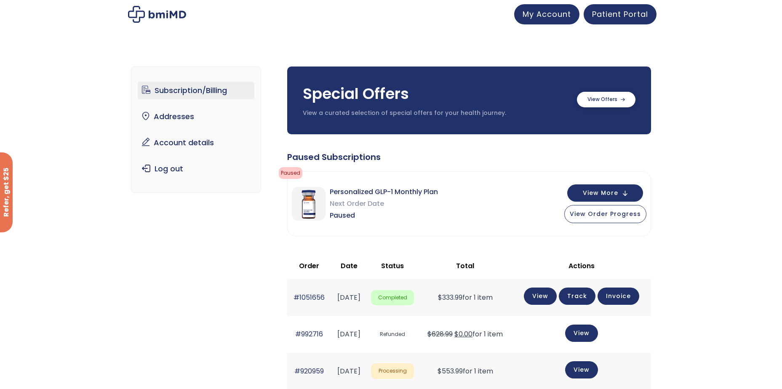  I want to click on button: View Order Progress, so click(605, 214).